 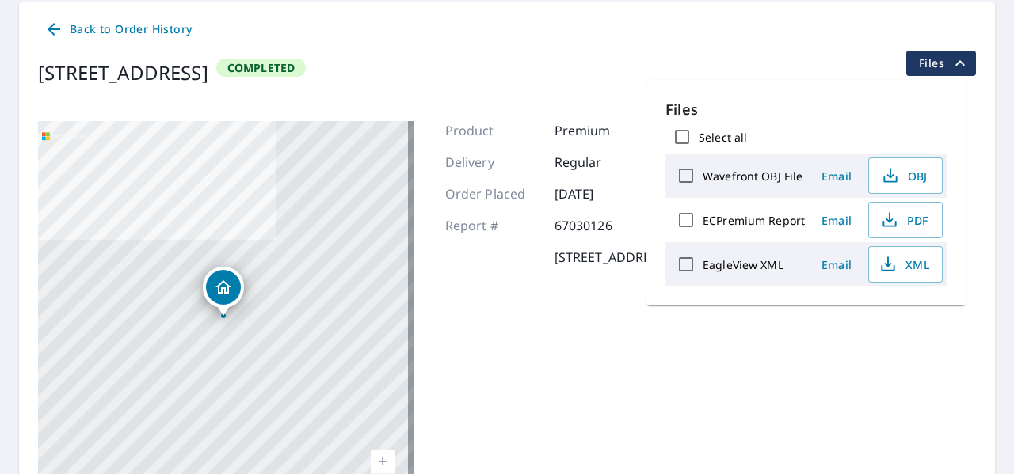 I want to click on button: filesDropdownBtn-67030126, so click(x=940, y=63).